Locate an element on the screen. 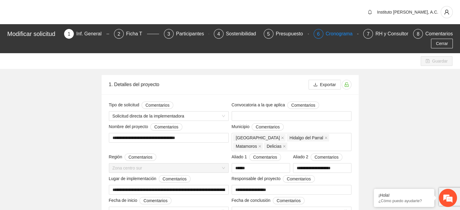 The width and height of the screenshot is (460, 210). textarea: Escriba su mensaje y pulse “Intro” is located at coordinates (59, 154).